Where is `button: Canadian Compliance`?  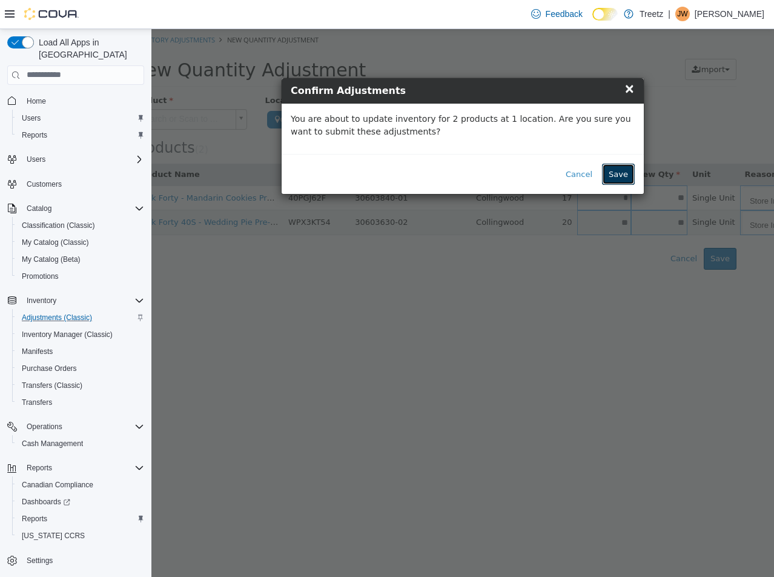
button: Canadian Compliance is located at coordinates (81, 485).